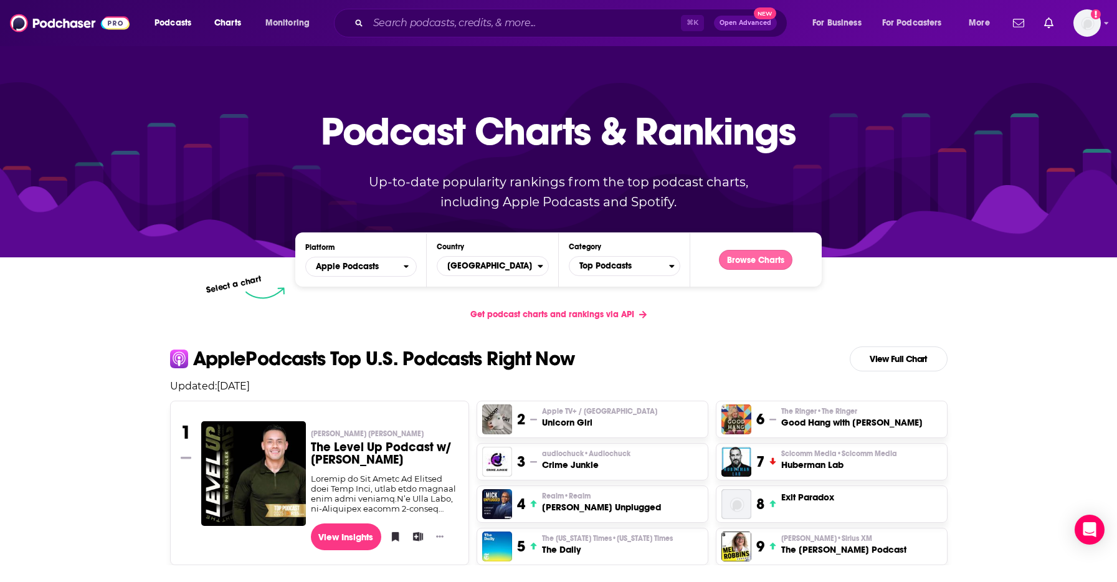 The image size is (1117, 582). Describe the element at coordinates (392, 536) in the screenshot. I see `button: Bookmark Podcast` at that location.